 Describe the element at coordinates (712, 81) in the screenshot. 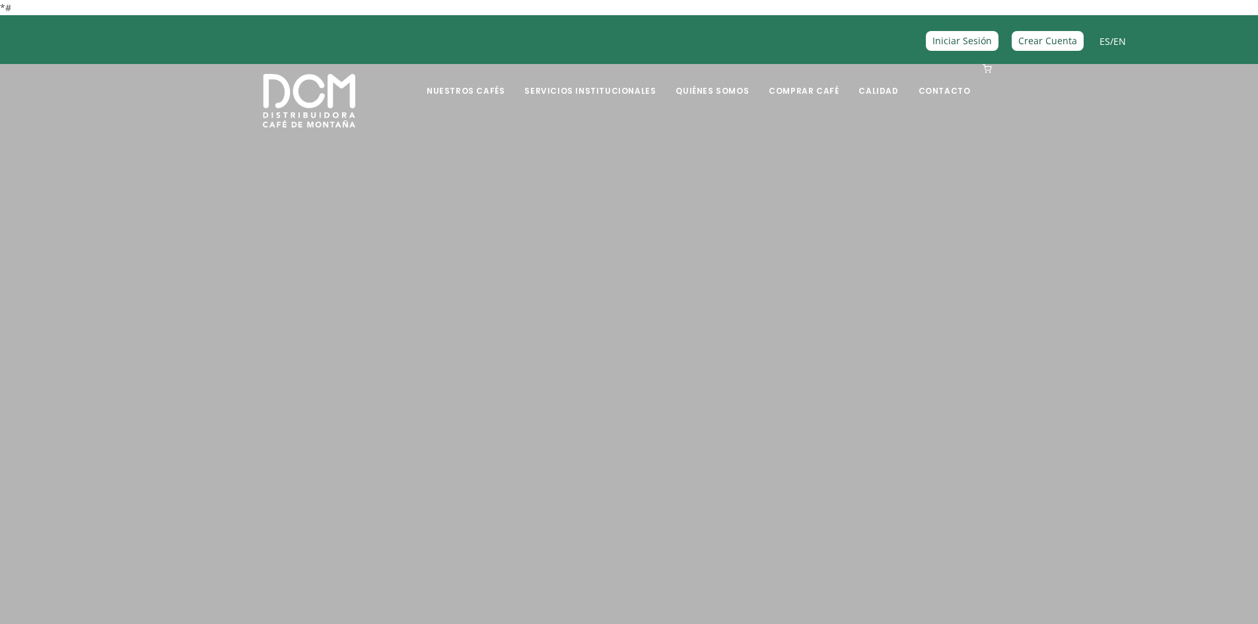

I see `a: Quiénes Somos` at that location.